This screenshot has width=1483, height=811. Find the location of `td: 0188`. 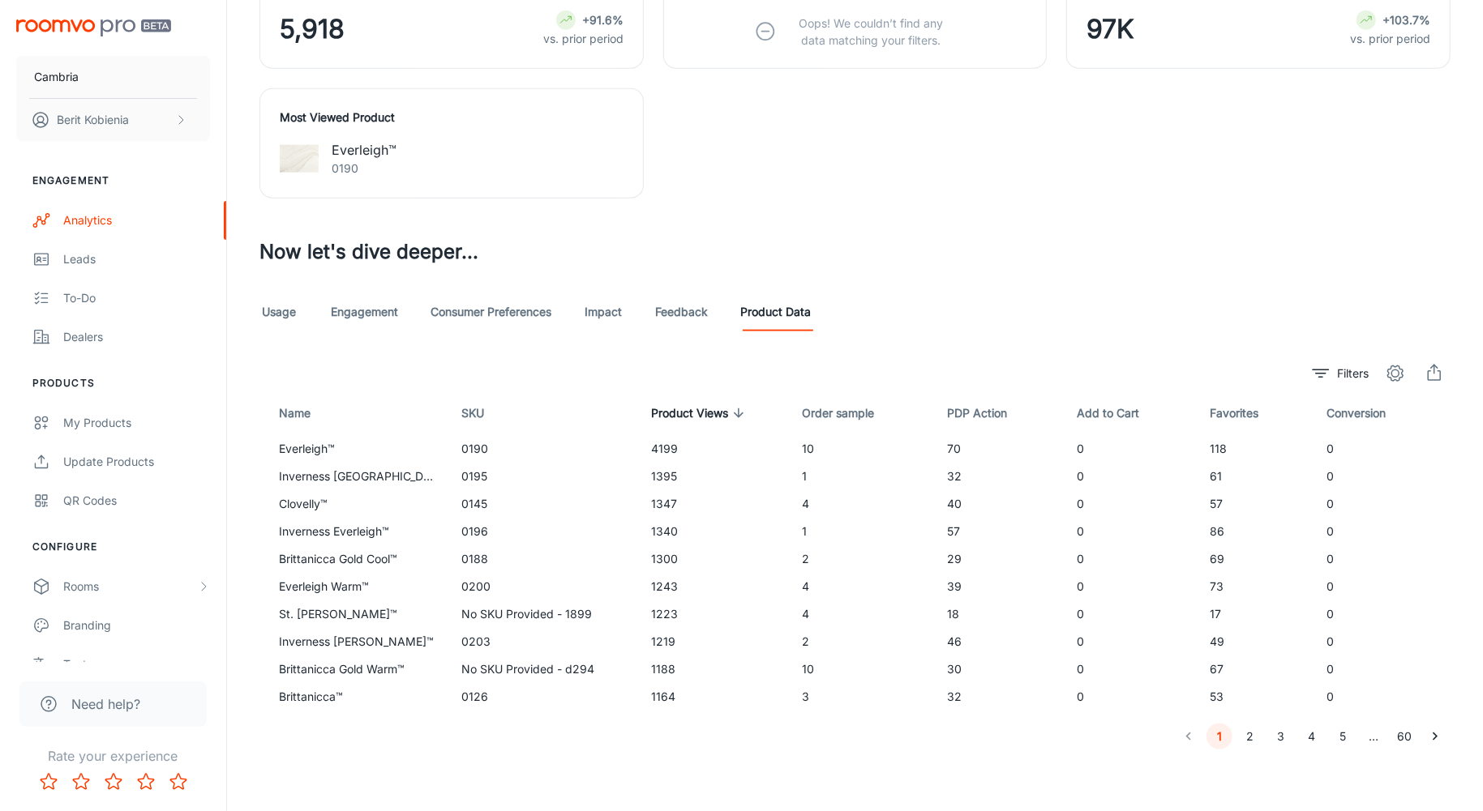

td: 0188 is located at coordinates (542, 559).